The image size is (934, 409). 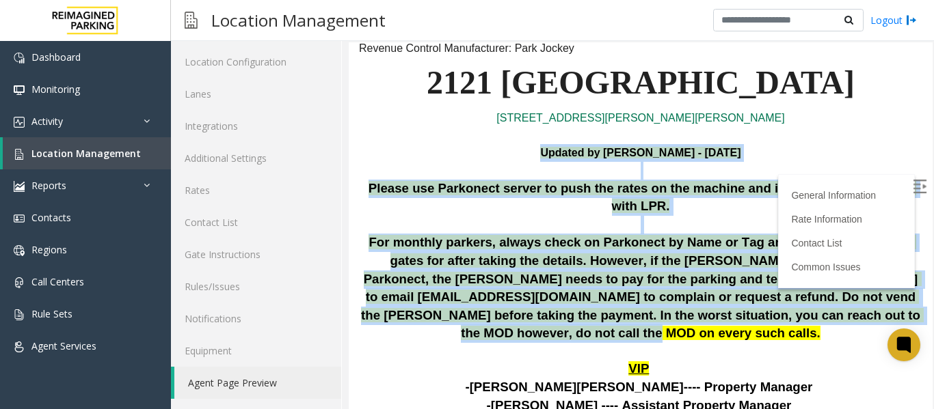 I want to click on a: Rate Information, so click(x=478, y=177).